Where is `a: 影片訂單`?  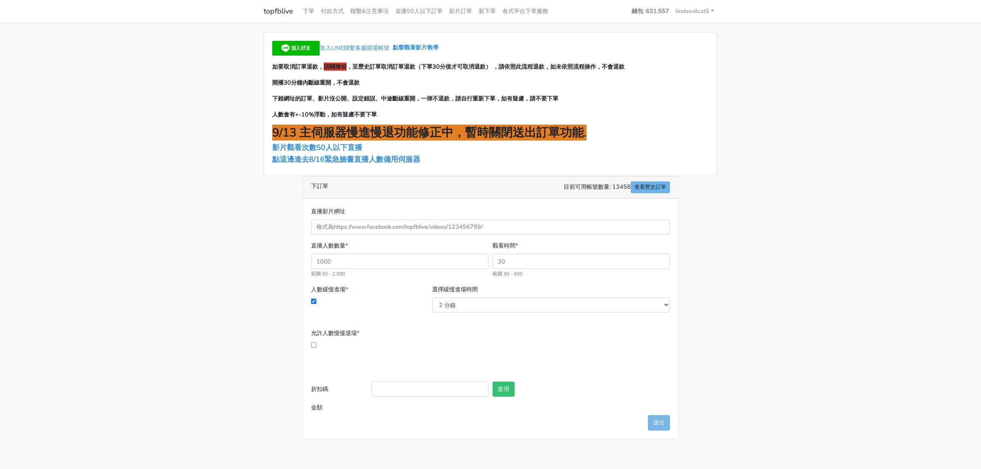 a: 影片訂單 is located at coordinates (461, 11).